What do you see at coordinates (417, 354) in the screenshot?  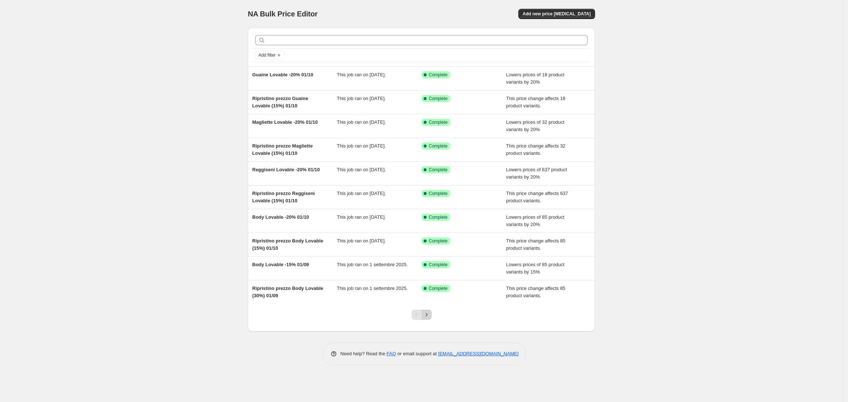 I see `span: or email support at` at bounding box center [417, 354].